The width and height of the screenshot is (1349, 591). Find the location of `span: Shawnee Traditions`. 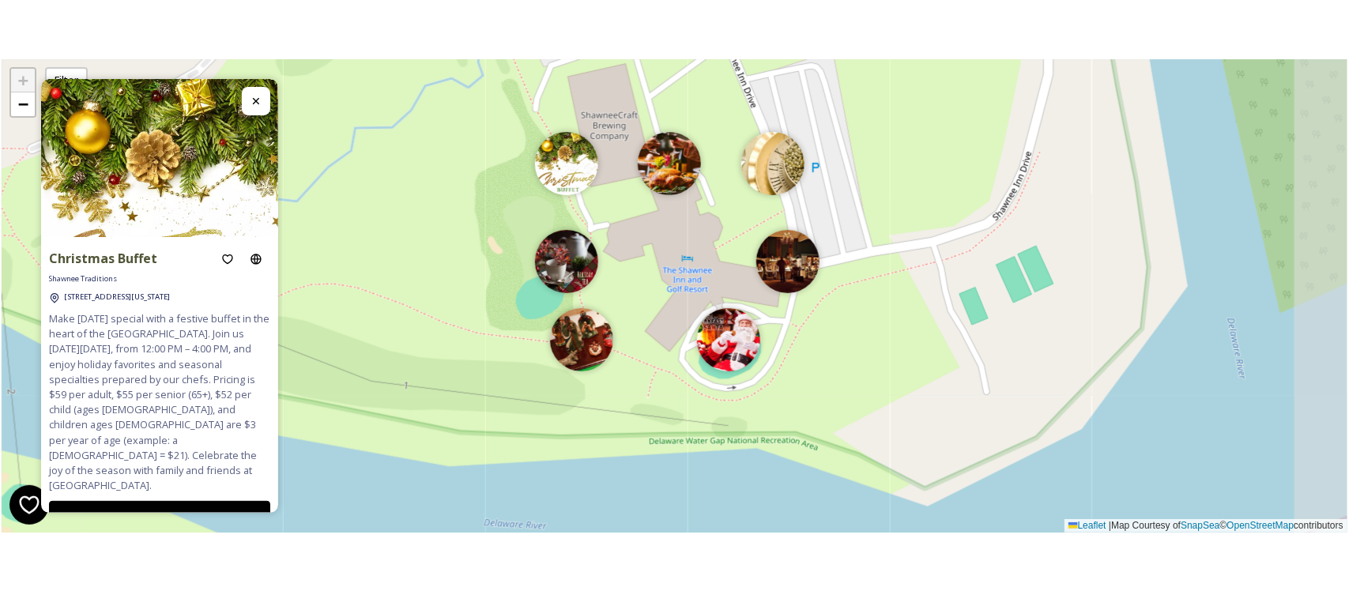

span: Shawnee Traditions is located at coordinates (83, 279).